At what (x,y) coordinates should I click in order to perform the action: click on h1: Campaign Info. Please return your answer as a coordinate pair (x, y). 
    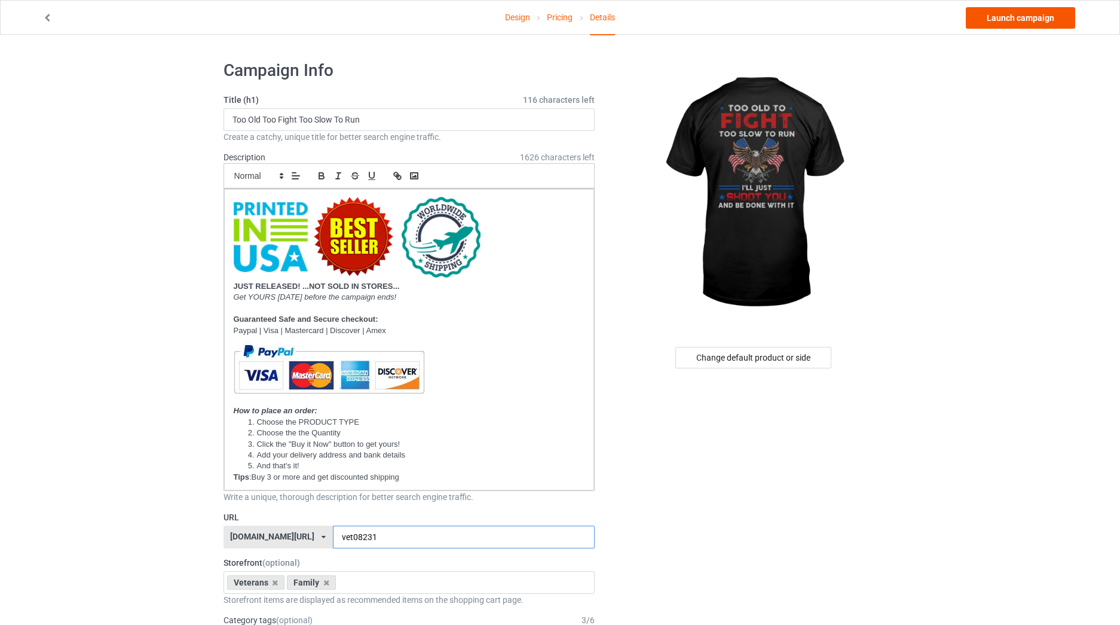
    Looking at the image, I should click on (409, 71).